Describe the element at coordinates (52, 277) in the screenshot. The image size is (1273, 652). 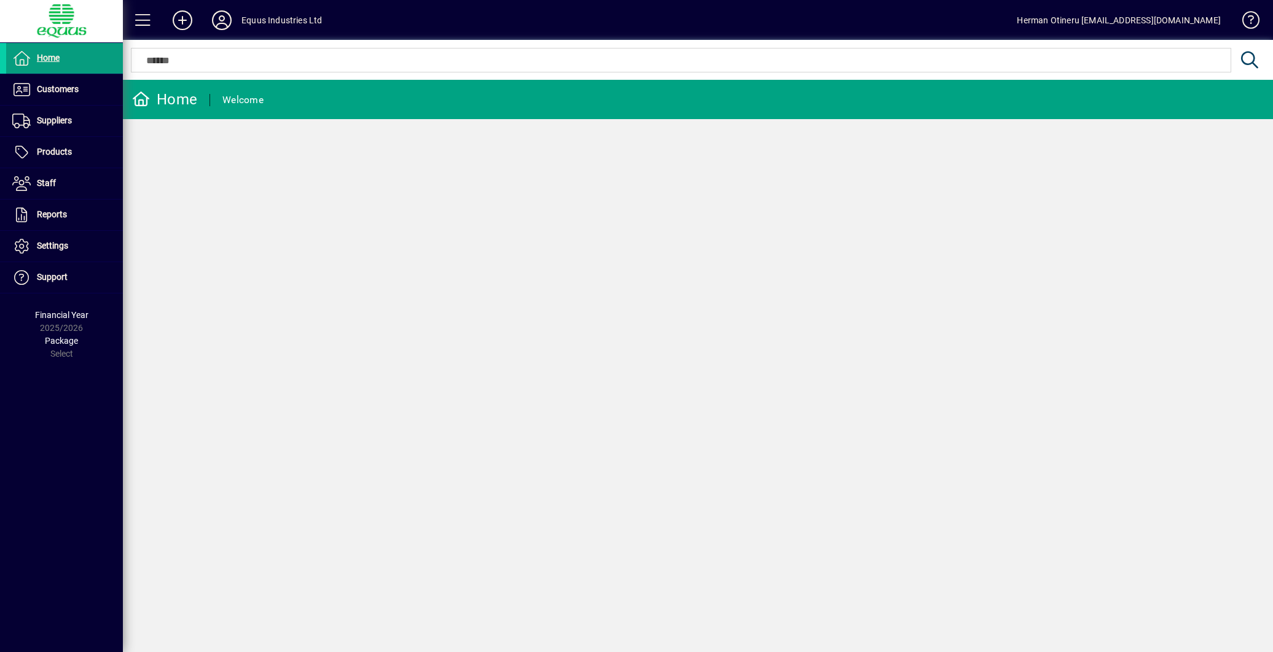
I see `span: Support` at that location.